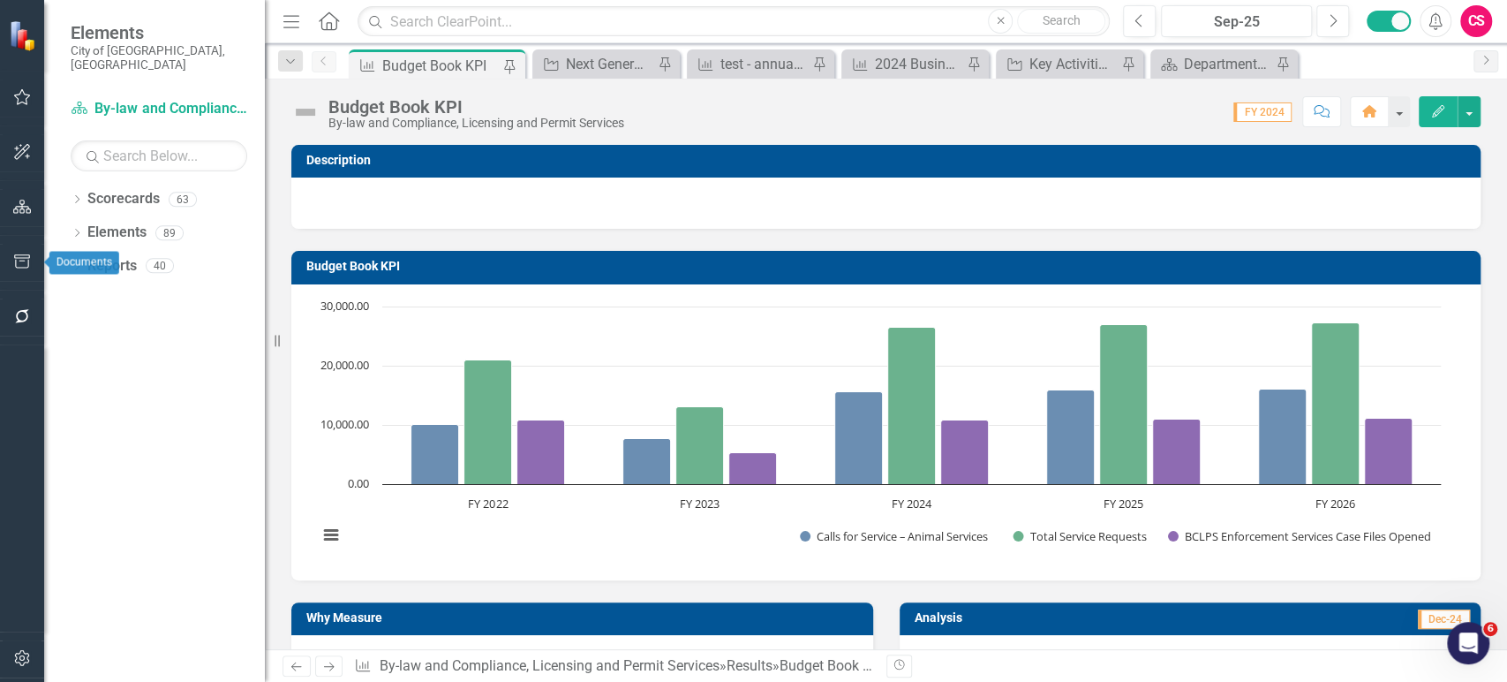 This screenshot has width=1507, height=682. Describe the element at coordinates (344, 424) in the screenshot. I see `text: 10,000.00` at that location.